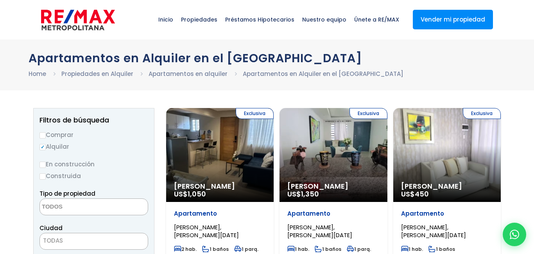 Image resolution: width=534 pixels, height=254 pixels. What do you see at coordinates (185, 249) in the screenshot?
I see `span: 2 hab.` at bounding box center [185, 249].